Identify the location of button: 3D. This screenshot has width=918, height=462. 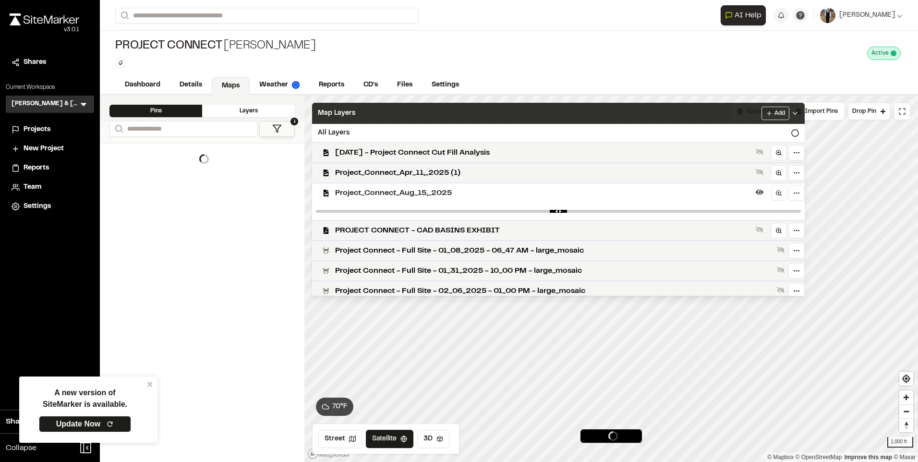
(433, 439).